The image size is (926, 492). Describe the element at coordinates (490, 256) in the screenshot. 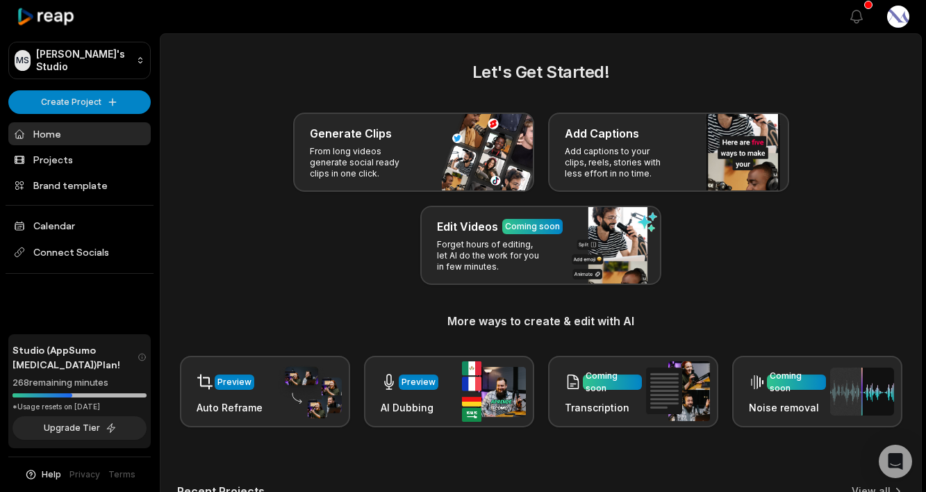

I see `p: Forget hours of editing, let AI do the work for you in few minutes.` at that location.